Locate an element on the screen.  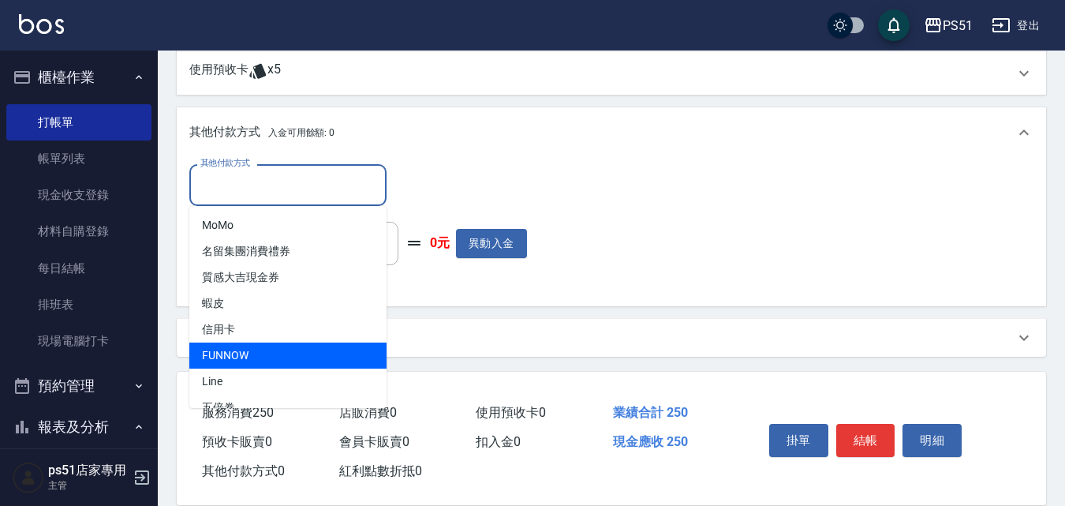
a: 材料自購登錄 is located at coordinates (79, 231).